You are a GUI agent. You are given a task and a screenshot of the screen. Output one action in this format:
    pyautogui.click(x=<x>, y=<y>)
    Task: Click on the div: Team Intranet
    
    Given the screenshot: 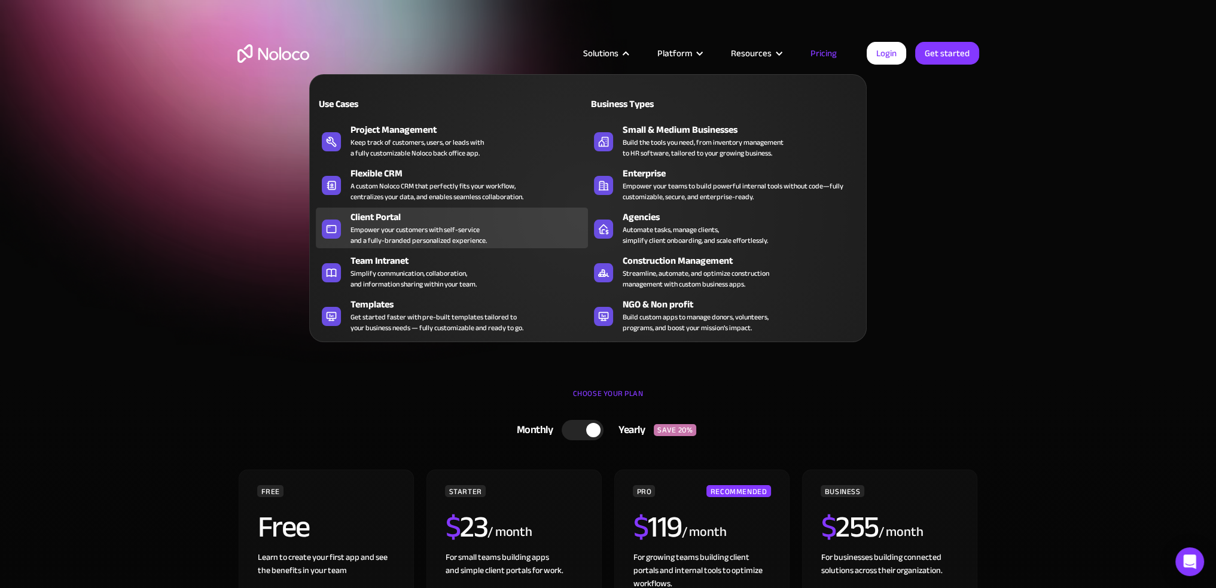 What is the action you would take?
    pyautogui.click(x=472, y=261)
    